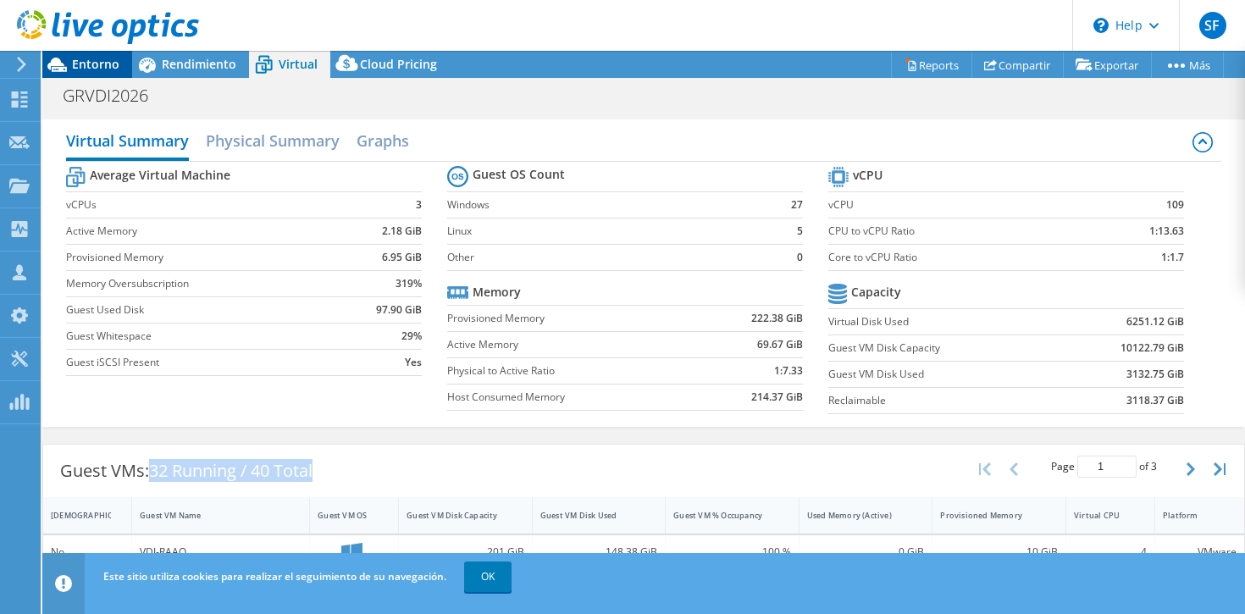 The height and width of the screenshot is (614, 1245). Describe the element at coordinates (960, 231) in the screenshot. I see `label: CPU to vCPU Ratio` at that location.